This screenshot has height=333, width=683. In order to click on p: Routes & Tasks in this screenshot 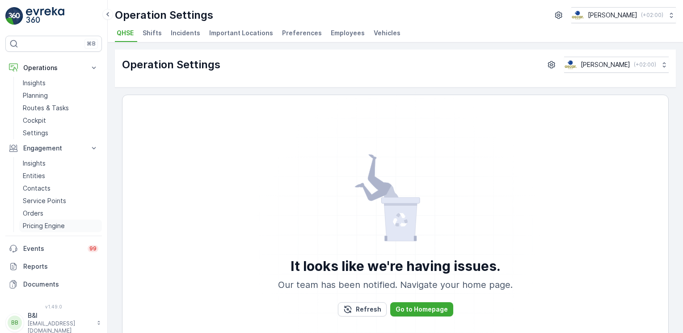, I will do `click(46, 108)`.